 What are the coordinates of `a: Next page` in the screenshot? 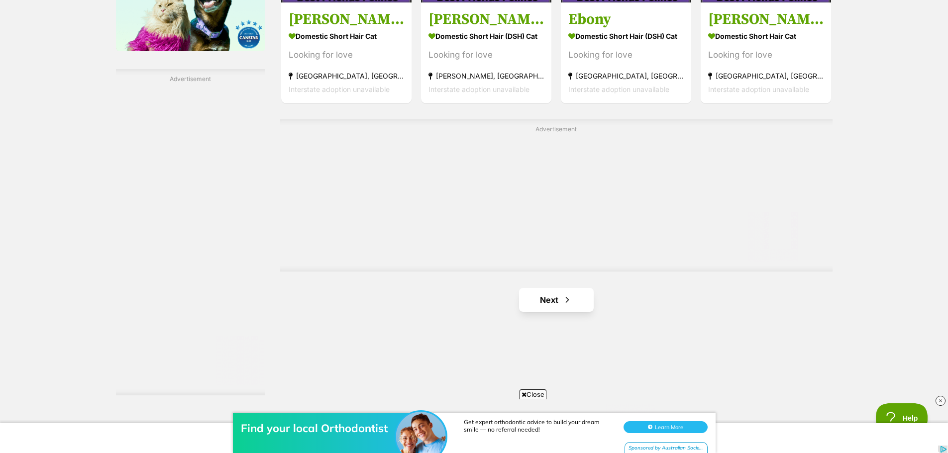 It's located at (556, 300).